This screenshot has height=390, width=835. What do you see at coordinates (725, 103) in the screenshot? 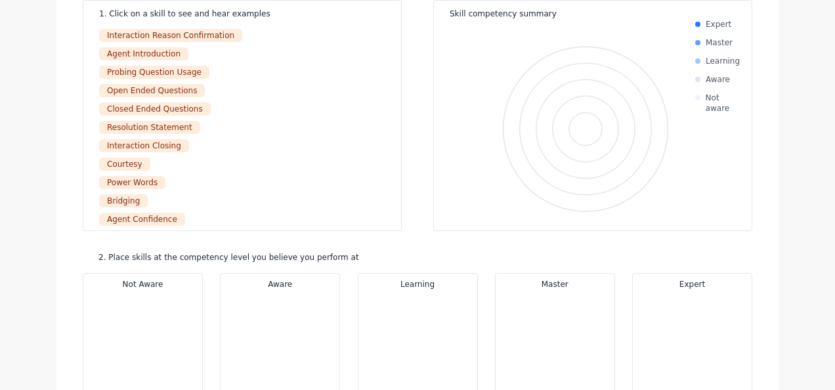
I see `div: Not aware` at bounding box center [725, 103].